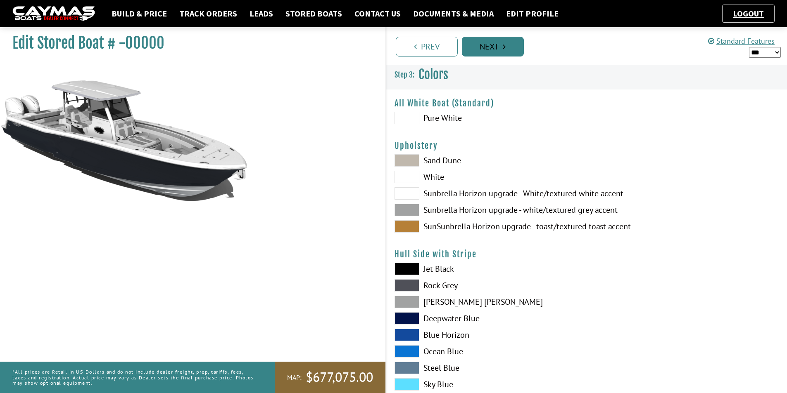 This screenshot has width=787, height=393. What do you see at coordinates (188, 43) in the screenshot?
I see `h1: Edit Stored Boat # -00000` at bounding box center [188, 43].